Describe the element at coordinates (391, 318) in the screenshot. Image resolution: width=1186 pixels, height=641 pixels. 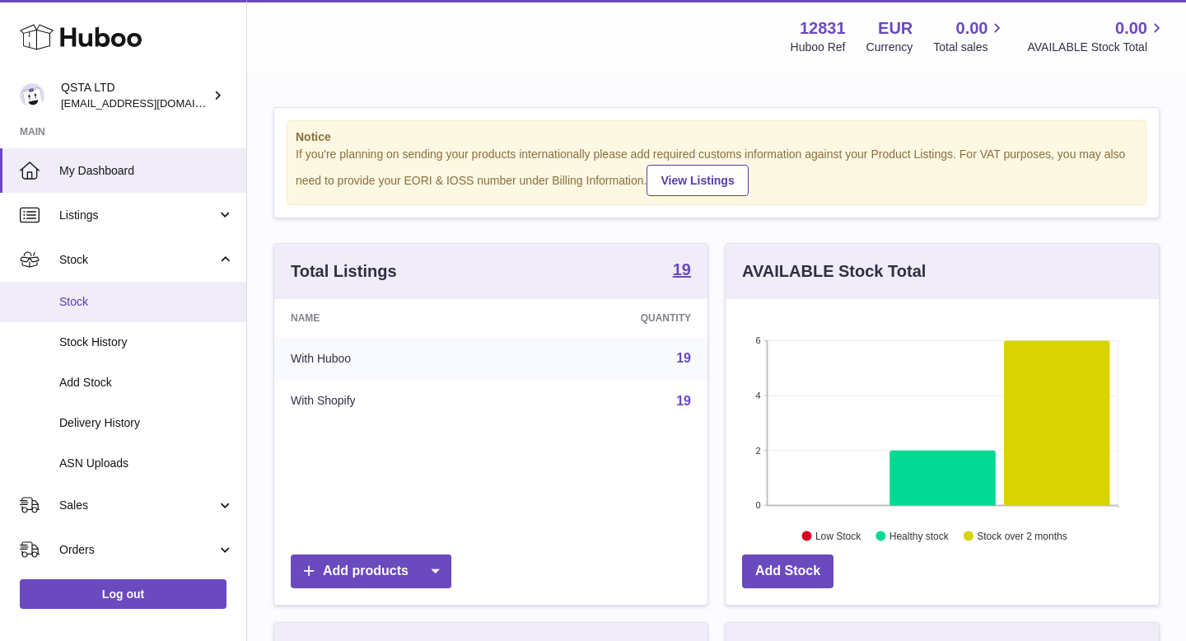
I see `th: Name` at that location.